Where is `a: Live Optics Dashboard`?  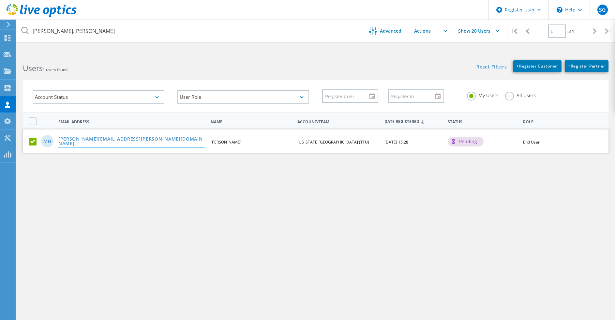 a: Live Optics Dashboard is located at coordinates (41, 16).